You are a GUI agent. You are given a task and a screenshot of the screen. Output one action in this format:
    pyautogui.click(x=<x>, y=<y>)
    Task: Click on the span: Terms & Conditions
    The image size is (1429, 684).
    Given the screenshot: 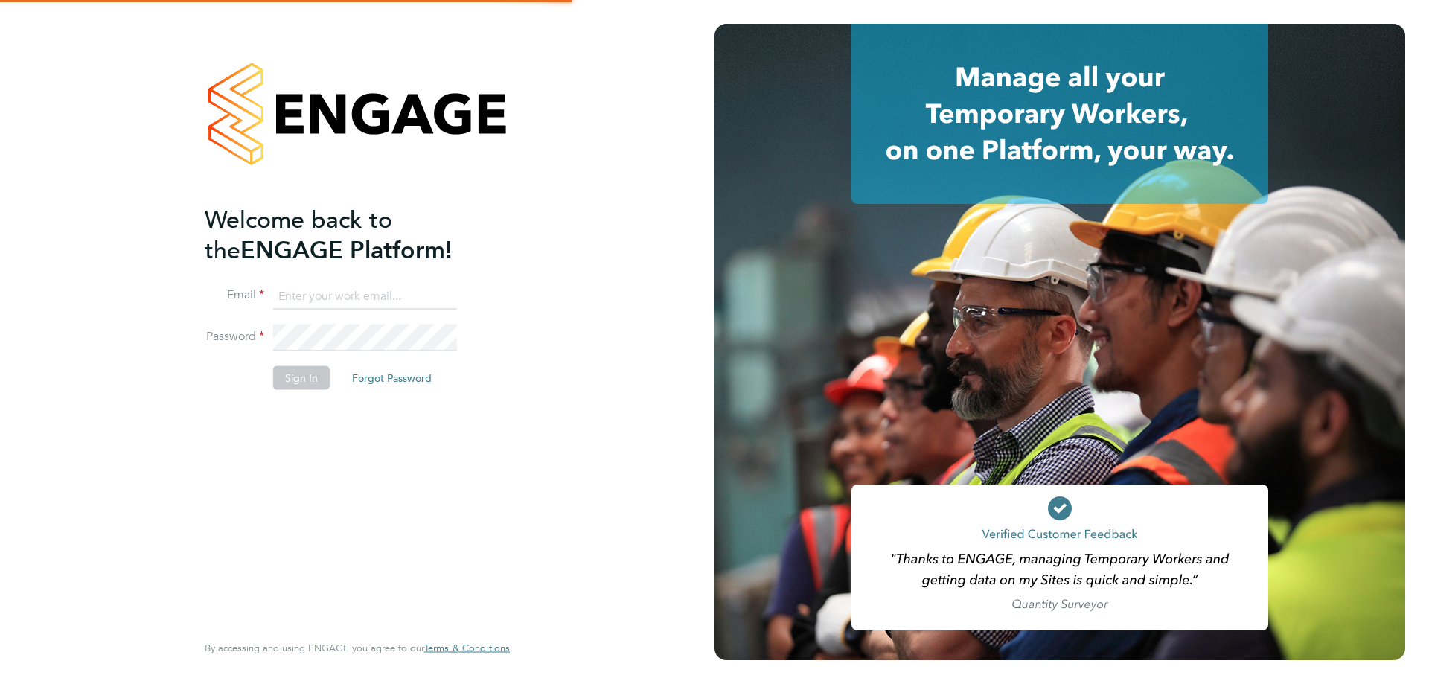 What is the action you would take?
    pyautogui.click(x=467, y=648)
    